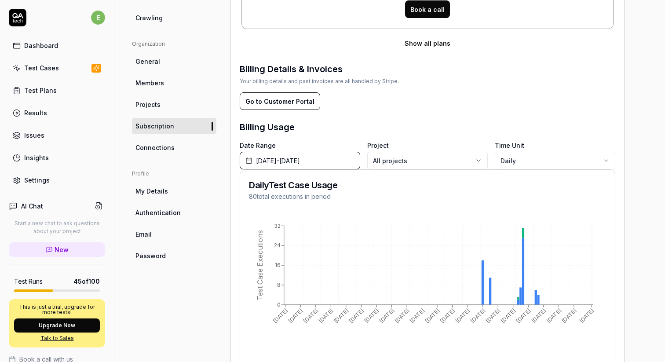 The height and width of the screenshot is (362, 665). I want to click on div: Test Cases, so click(41, 68).